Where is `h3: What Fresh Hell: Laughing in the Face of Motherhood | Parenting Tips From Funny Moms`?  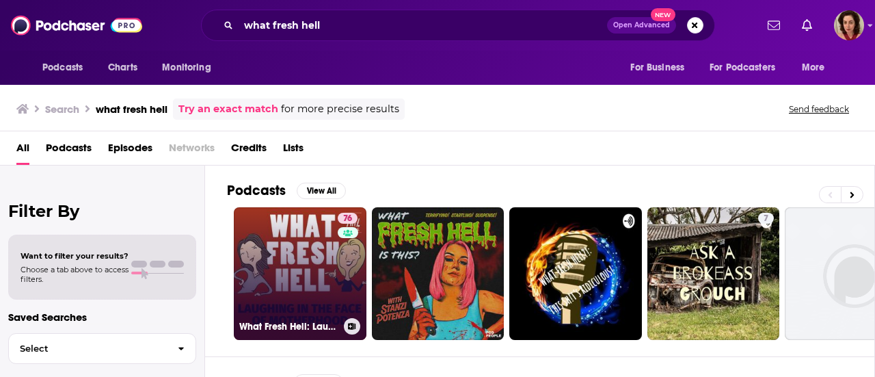
h3: What Fresh Hell: Laughing in the Face of Motherhood | Parenting Tips From Funny Moms is located at coordinates (289, 326).